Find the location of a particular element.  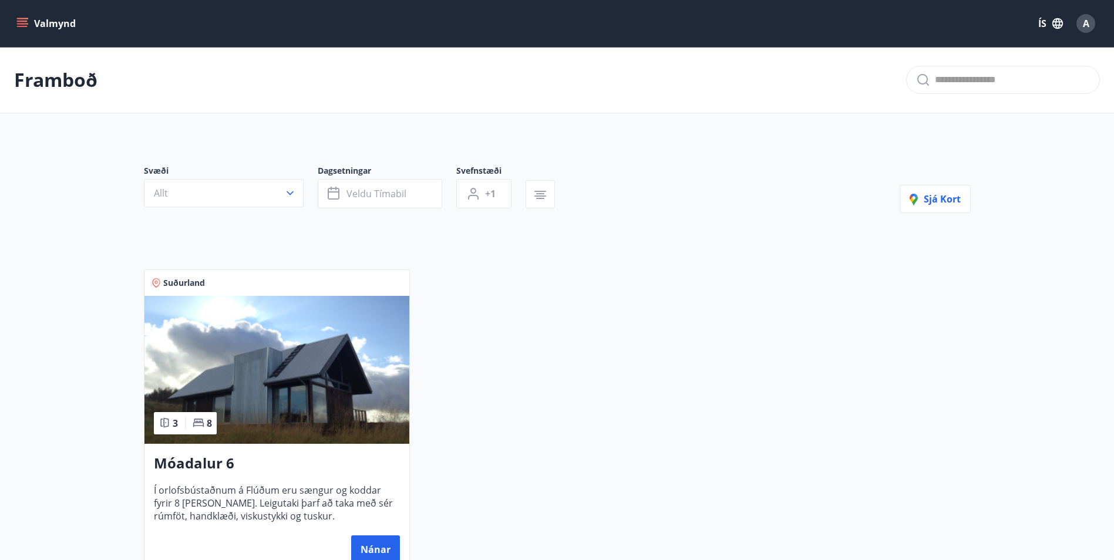

p: Framboð is located at coordinates (56, 80).